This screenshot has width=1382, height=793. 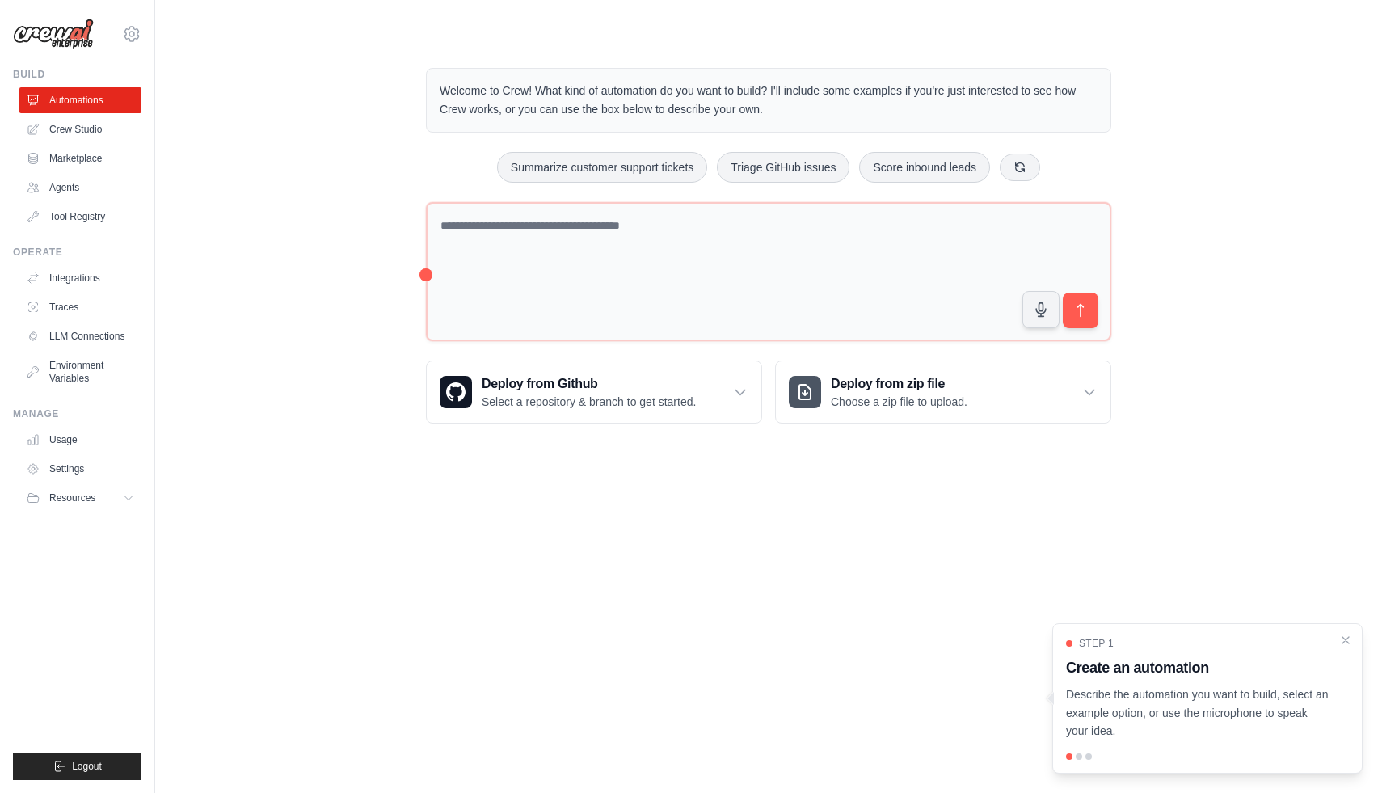 What do you see at coordinates (80, 498) in the screenshot?
I see `button: Resources` at bounding box center [80, 498].